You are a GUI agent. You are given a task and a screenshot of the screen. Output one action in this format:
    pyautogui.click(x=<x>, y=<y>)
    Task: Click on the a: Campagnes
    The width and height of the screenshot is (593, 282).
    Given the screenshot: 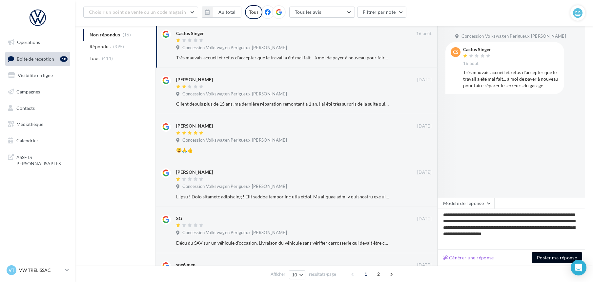 What is the action you would take?
    pyautogui.click(x=38, y=92)
    